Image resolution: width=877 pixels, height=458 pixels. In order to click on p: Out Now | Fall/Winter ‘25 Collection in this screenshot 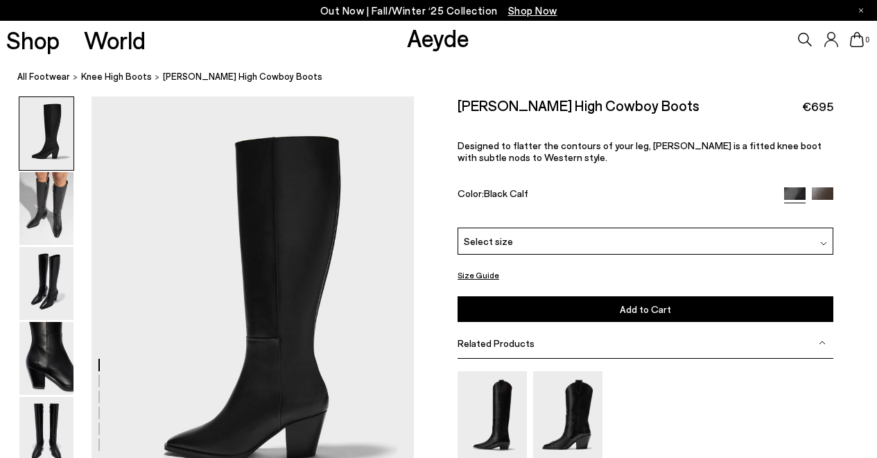, I will do `click(439, 10)`.